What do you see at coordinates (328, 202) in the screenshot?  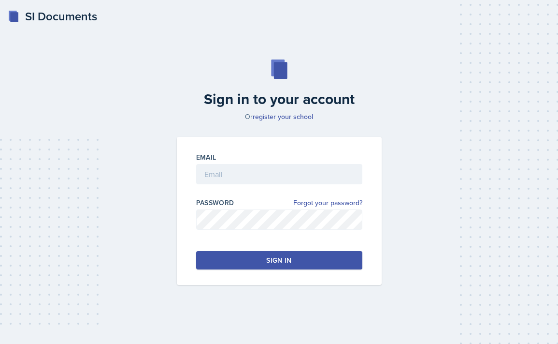 I see `a: Forgot your password?` at bounding box center [328, 202].